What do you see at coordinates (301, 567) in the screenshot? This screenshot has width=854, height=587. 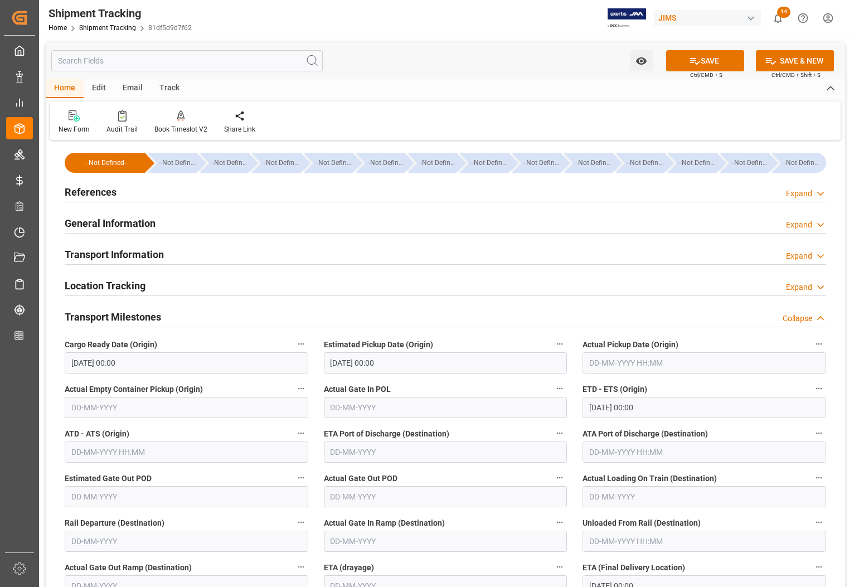 I see `button: Actual Gate Out Ramp (Destination)` at bounding box center [301, 567].